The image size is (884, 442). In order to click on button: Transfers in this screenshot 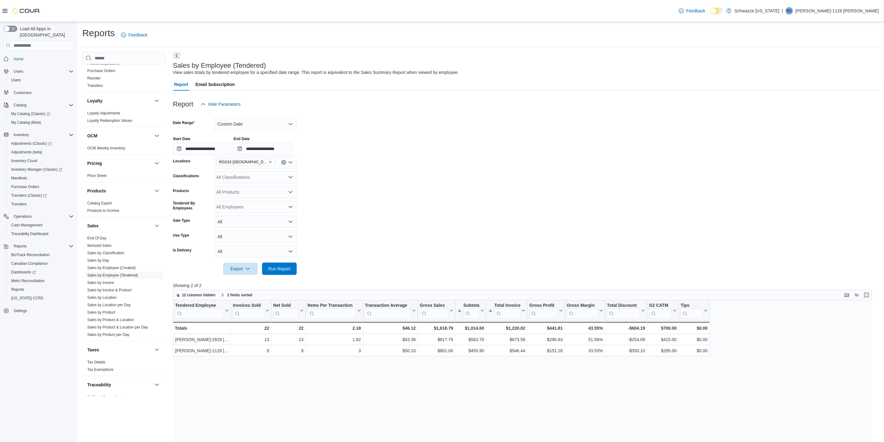, I will do `click(41, 204)`.